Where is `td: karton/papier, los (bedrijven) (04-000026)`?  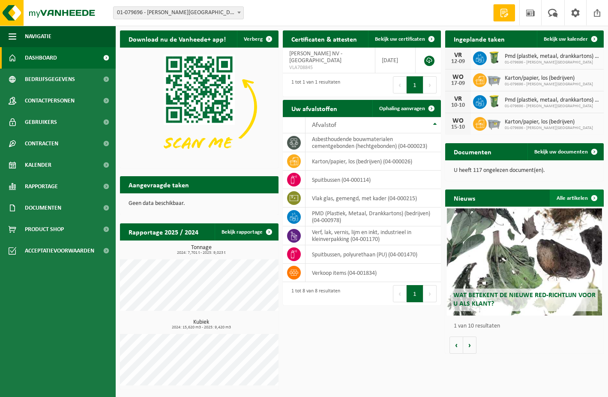 td: karton/papier, los (bedrijven) (04-000026) is located at coordinates (373, 161).